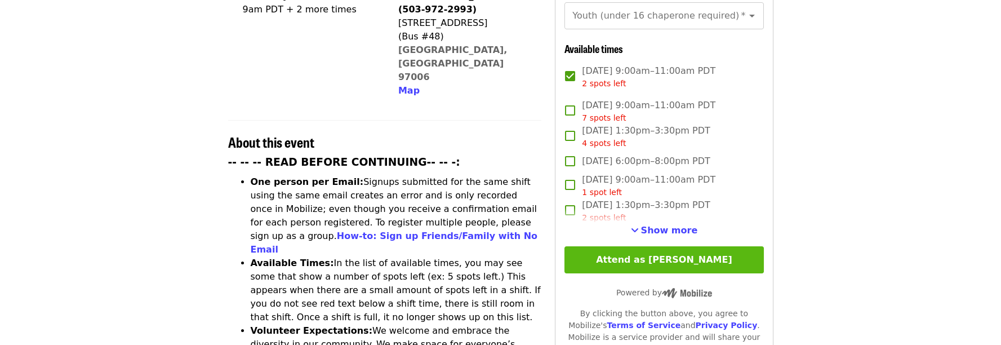 The width and height of the screenshot is (1001, 345). What do you see at coordinates (643, 325) in the screenshot?
I see `a: Terms of Service` at bounding box center [643, 325].